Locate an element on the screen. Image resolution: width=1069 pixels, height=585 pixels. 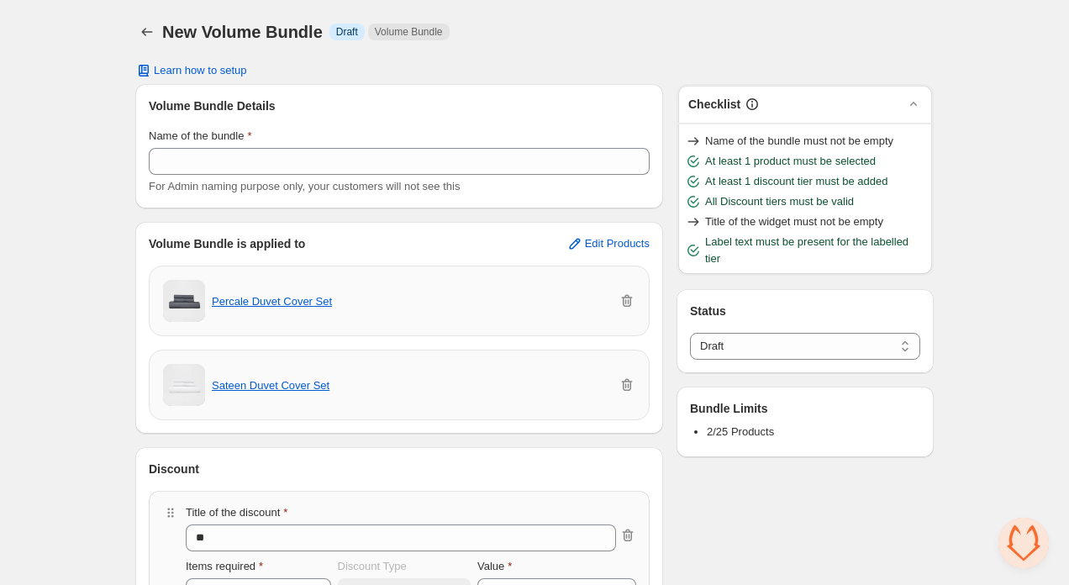
h3: Volume Bundle Details is located at coordinates (399, 106).